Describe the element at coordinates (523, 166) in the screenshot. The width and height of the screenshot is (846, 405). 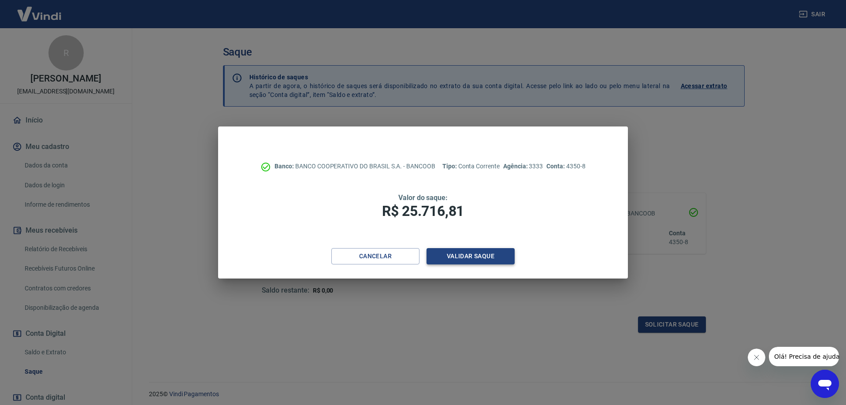
I see `p: 3333` at that location.